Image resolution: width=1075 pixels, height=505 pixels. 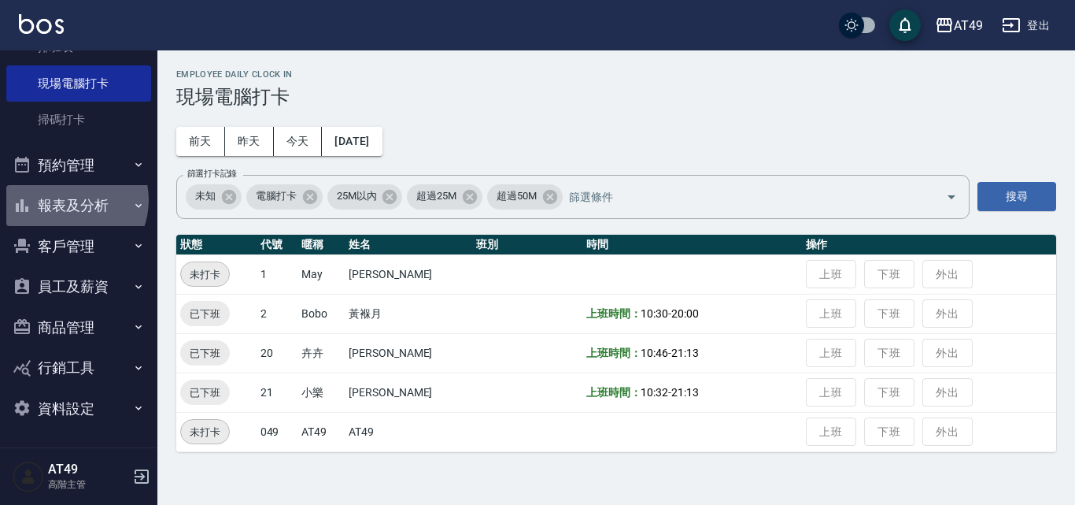 What do you see at coordinates (445, 197) in the screenshot?
I see `div: 超過25M` at bounding box center [445, 197].